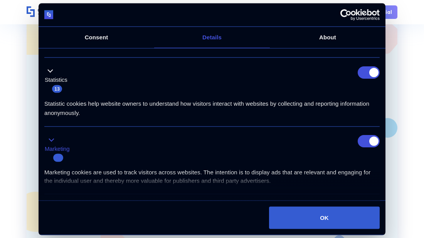  What do you see at coordinates (404, 219) in the screenshot?
I see `div: Widget de chat` at bounding box center [404, 219].